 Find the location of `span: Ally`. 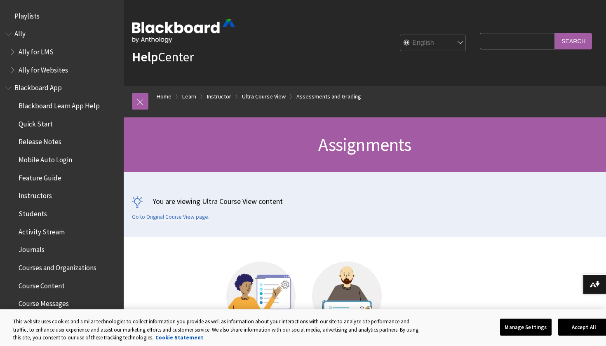

span: Ally is located at coordinates (20, 33).